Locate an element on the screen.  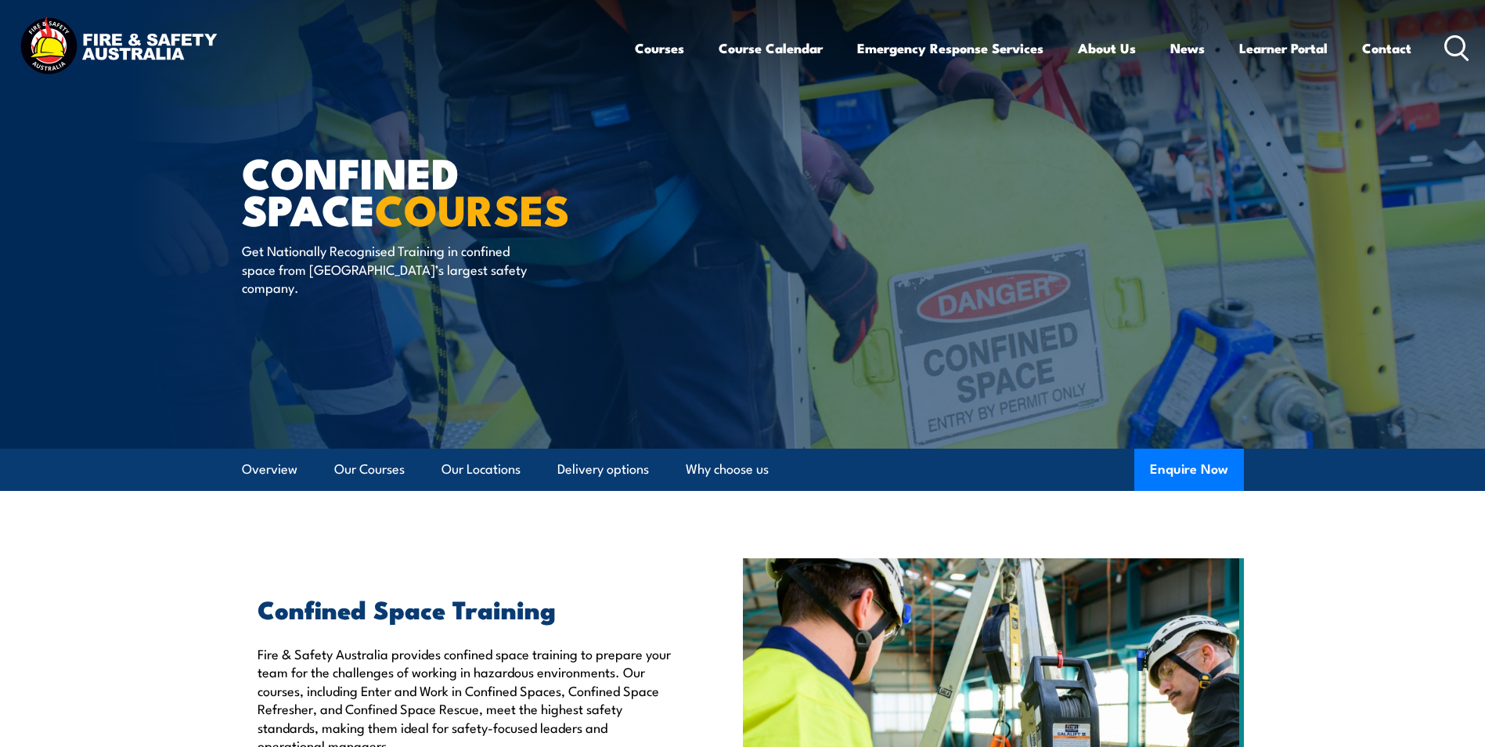
a: Our Locations is located at coordinates (481, 469).